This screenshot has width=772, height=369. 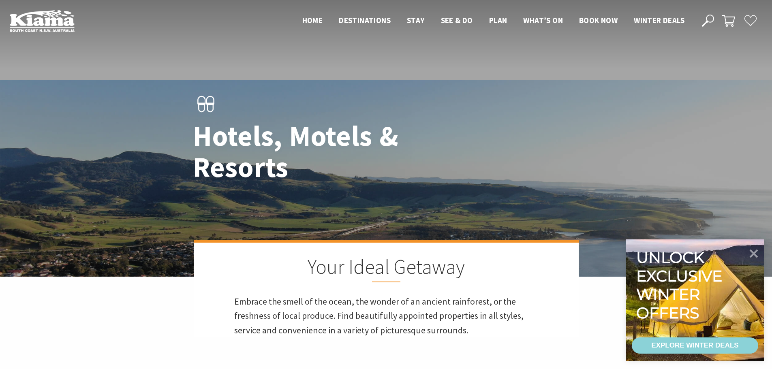 I want to click on span: What’s On, so click(x=543, y=20).